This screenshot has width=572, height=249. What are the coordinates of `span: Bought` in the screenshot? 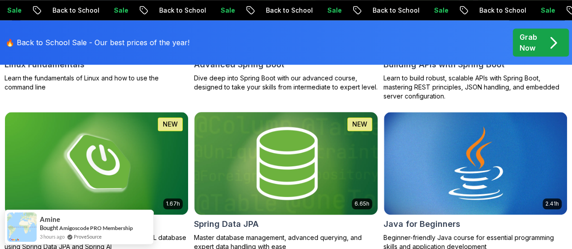 It's located at (49, 228).